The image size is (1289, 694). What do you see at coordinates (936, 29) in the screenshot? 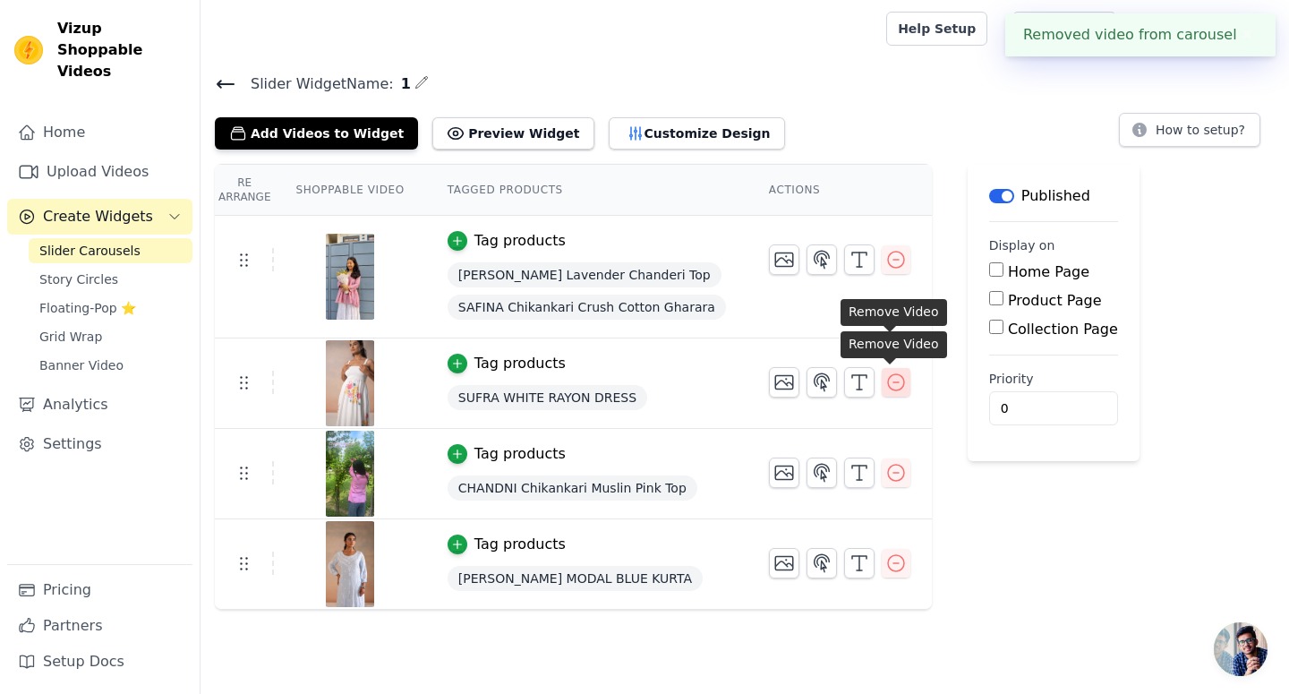
I see `a: Help Setup` at bounding box center [936, 29].